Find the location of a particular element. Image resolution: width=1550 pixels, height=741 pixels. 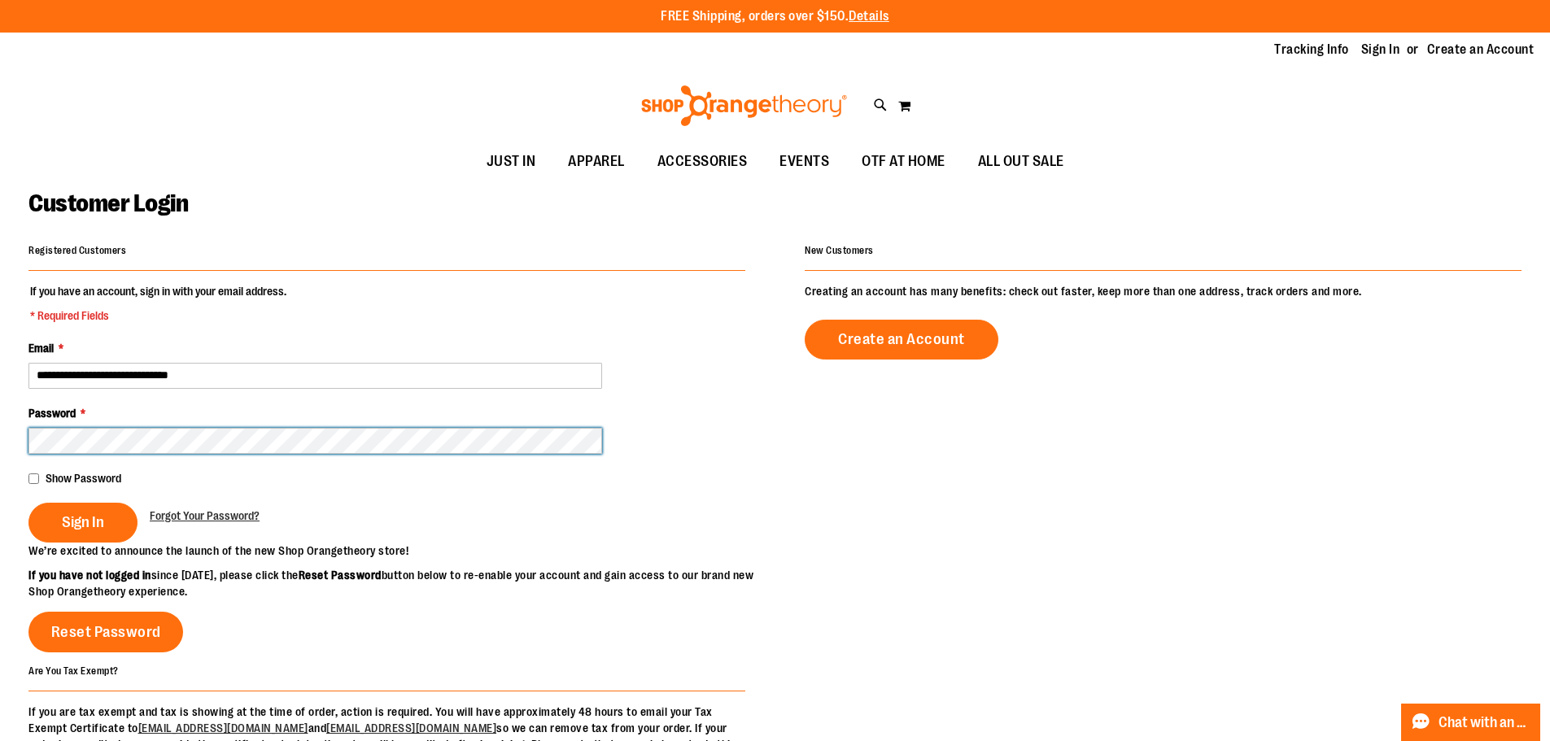

strong: Registered Customers is located at coordinates (77, 251).